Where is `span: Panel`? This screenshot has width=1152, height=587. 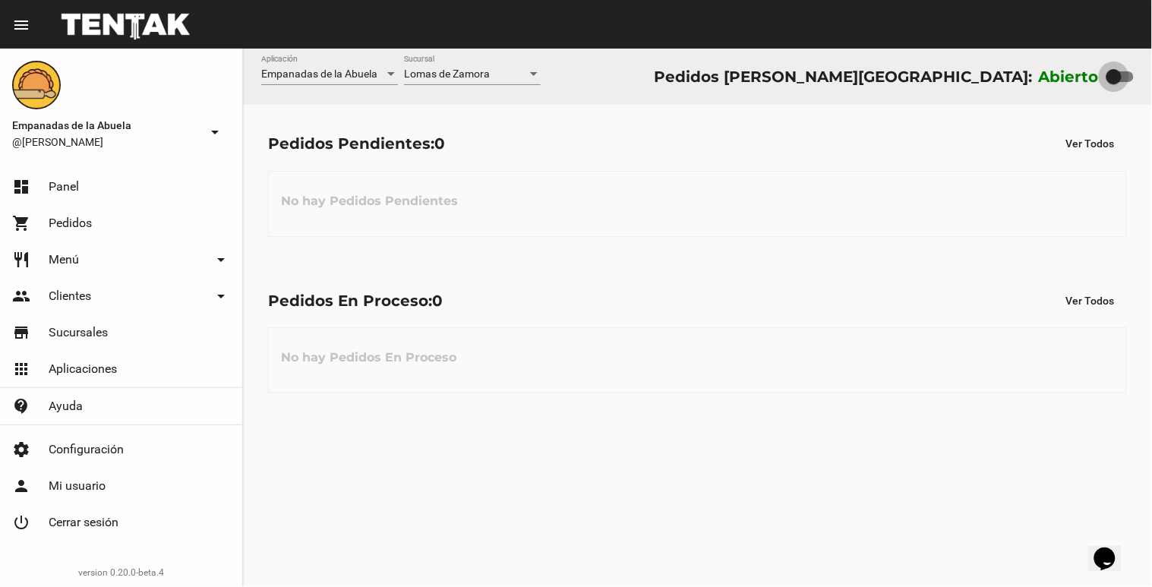 span: Panel is located at coordinates (64, 187).